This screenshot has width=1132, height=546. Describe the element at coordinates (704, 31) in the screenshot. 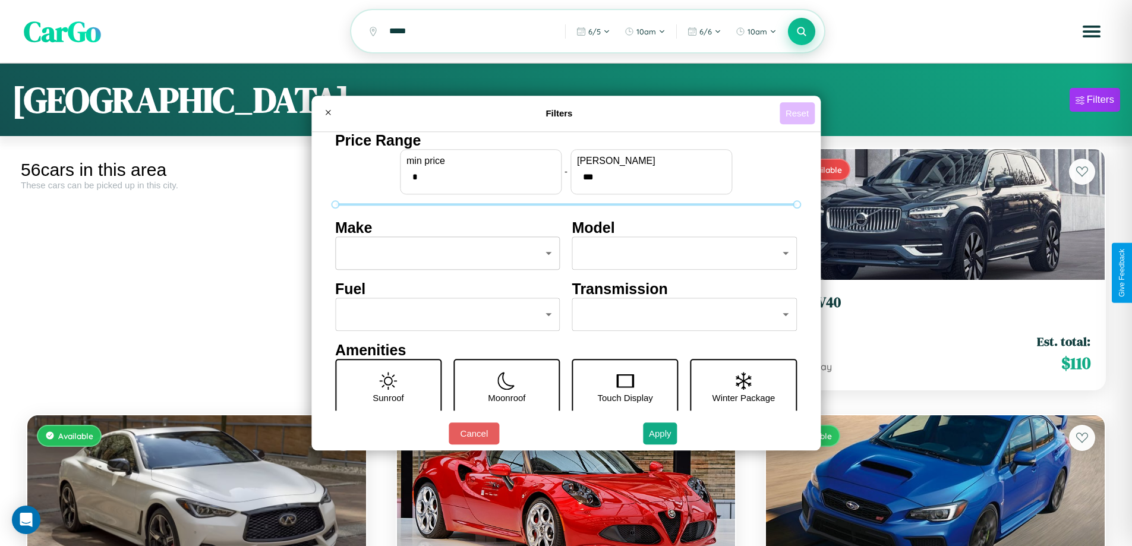

I see `button: 6/6` at that location.